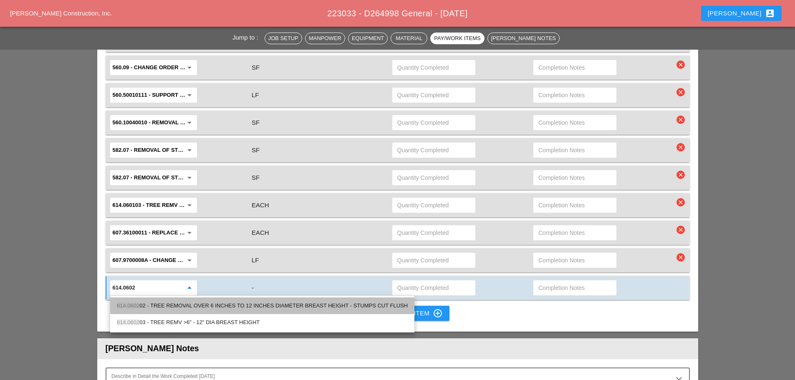 The image size is (795, 380). I want to click on input: 614.060103 - TREE REMV >4" - 6" DIA BREAST HEIGHT, so click(148, 205).